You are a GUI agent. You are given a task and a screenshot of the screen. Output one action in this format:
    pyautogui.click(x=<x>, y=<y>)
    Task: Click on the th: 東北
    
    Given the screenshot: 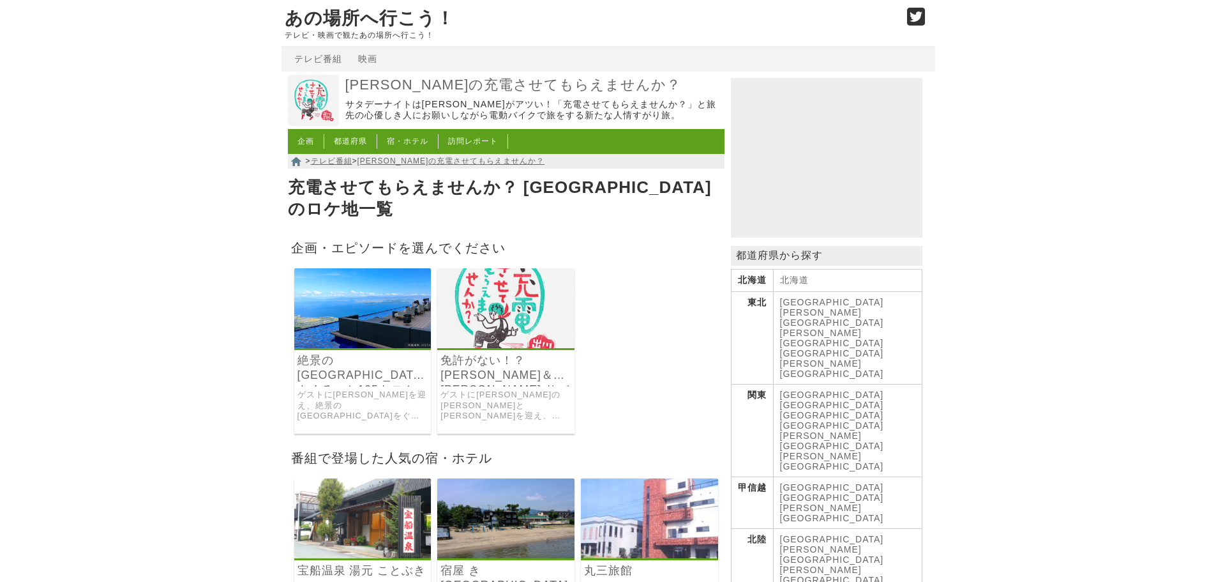 What is the action you would take?
    pyautogui.click(x=752, y=338)
    